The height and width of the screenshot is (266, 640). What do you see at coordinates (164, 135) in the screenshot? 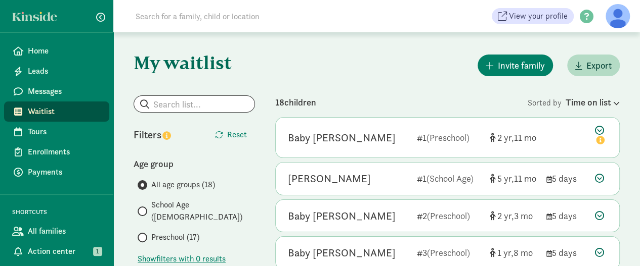
I see `div: Filters` at bounding box center [164, 135].